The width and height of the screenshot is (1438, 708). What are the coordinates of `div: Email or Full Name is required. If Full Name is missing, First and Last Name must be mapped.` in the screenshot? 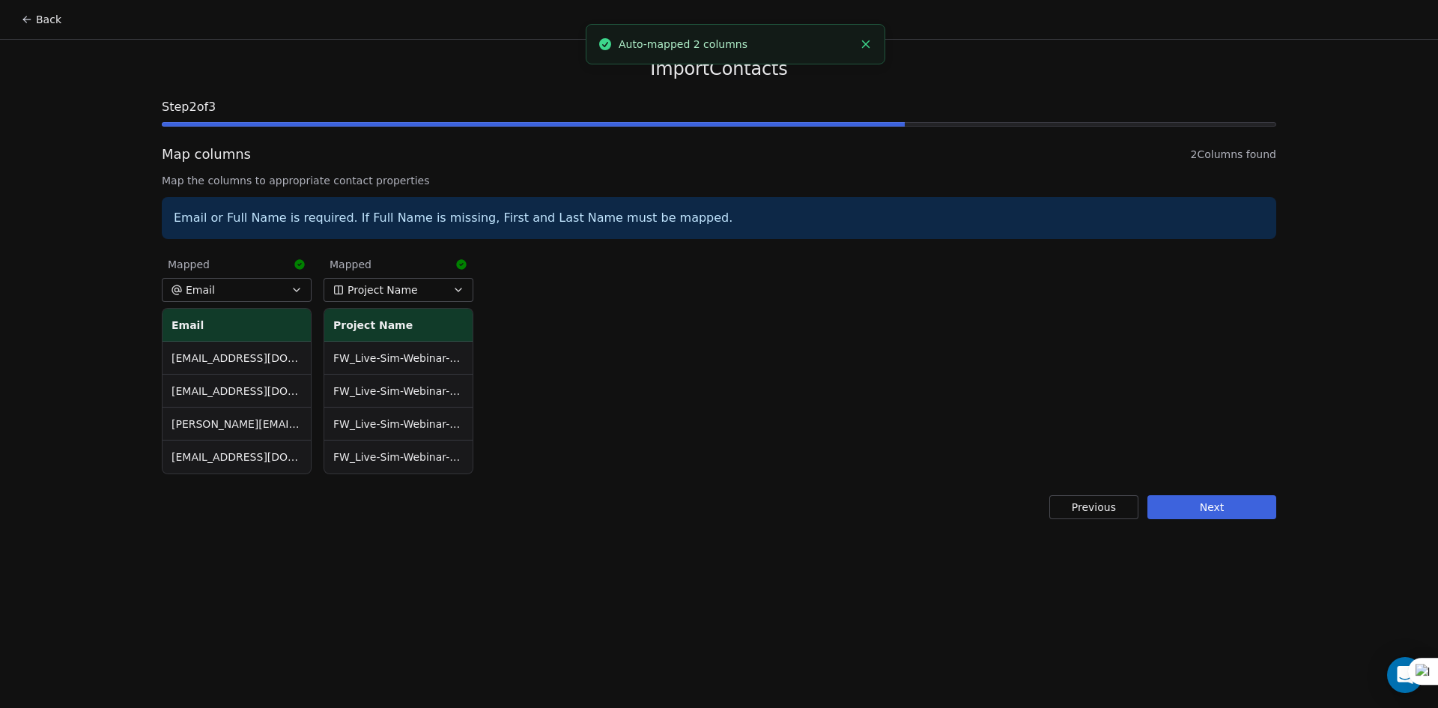 It's located at (719, 218).